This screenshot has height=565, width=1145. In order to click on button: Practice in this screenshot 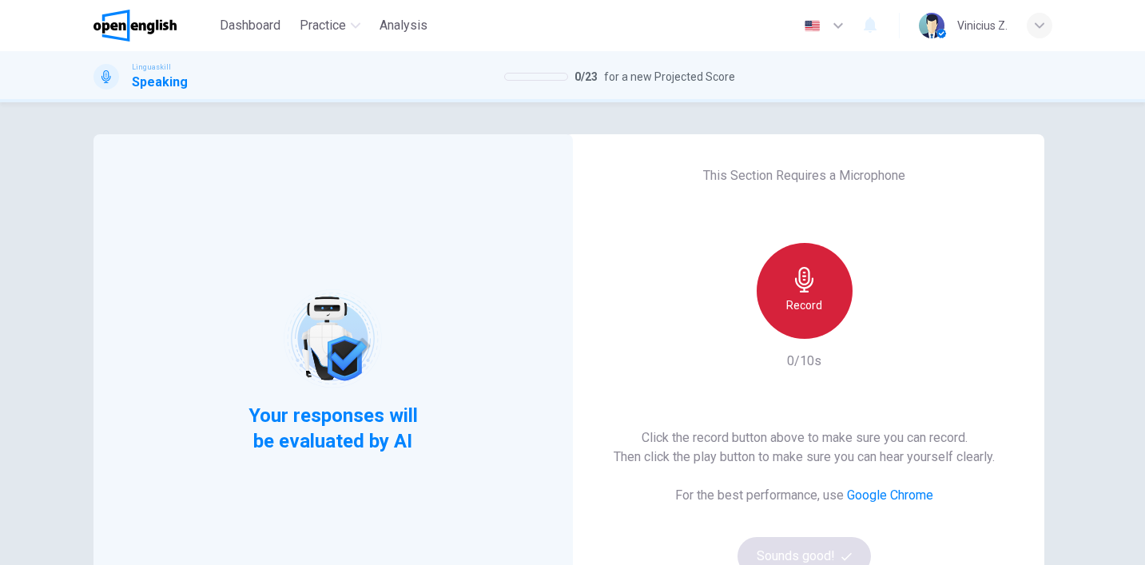, I will do `click(330, 26)`.